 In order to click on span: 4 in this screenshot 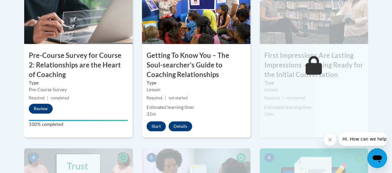, I will do `click(34, 158)`.